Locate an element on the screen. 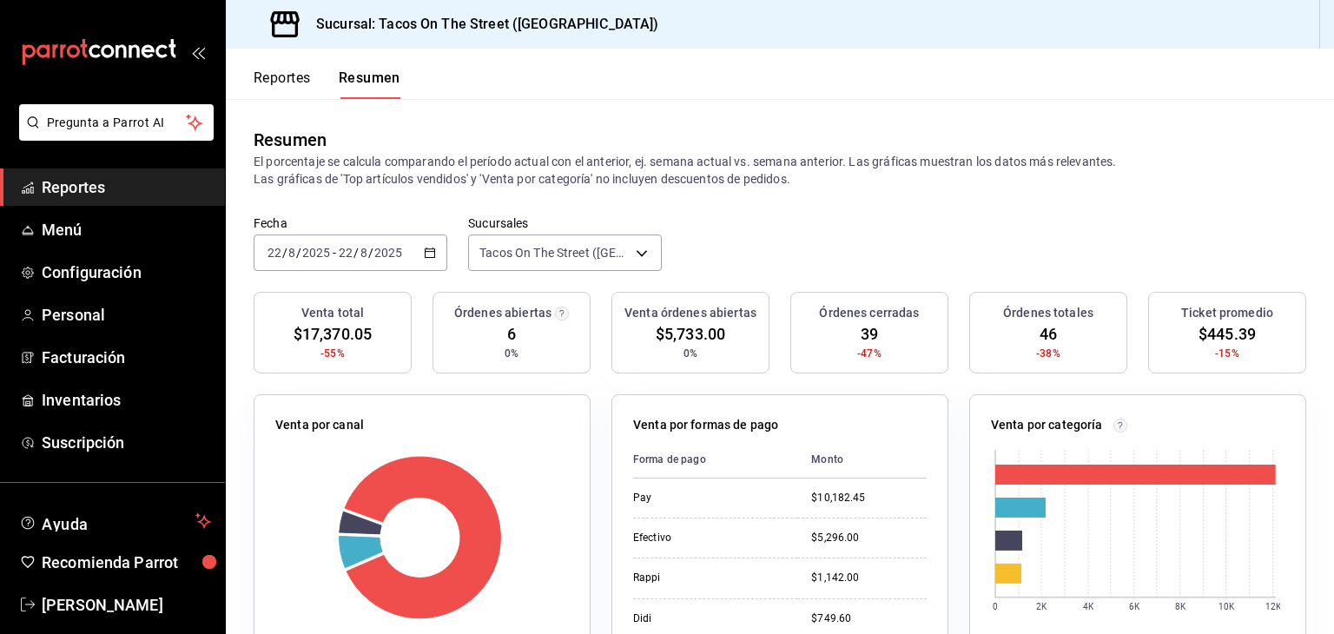  span: Configuración is located at coordinates (126, 272).